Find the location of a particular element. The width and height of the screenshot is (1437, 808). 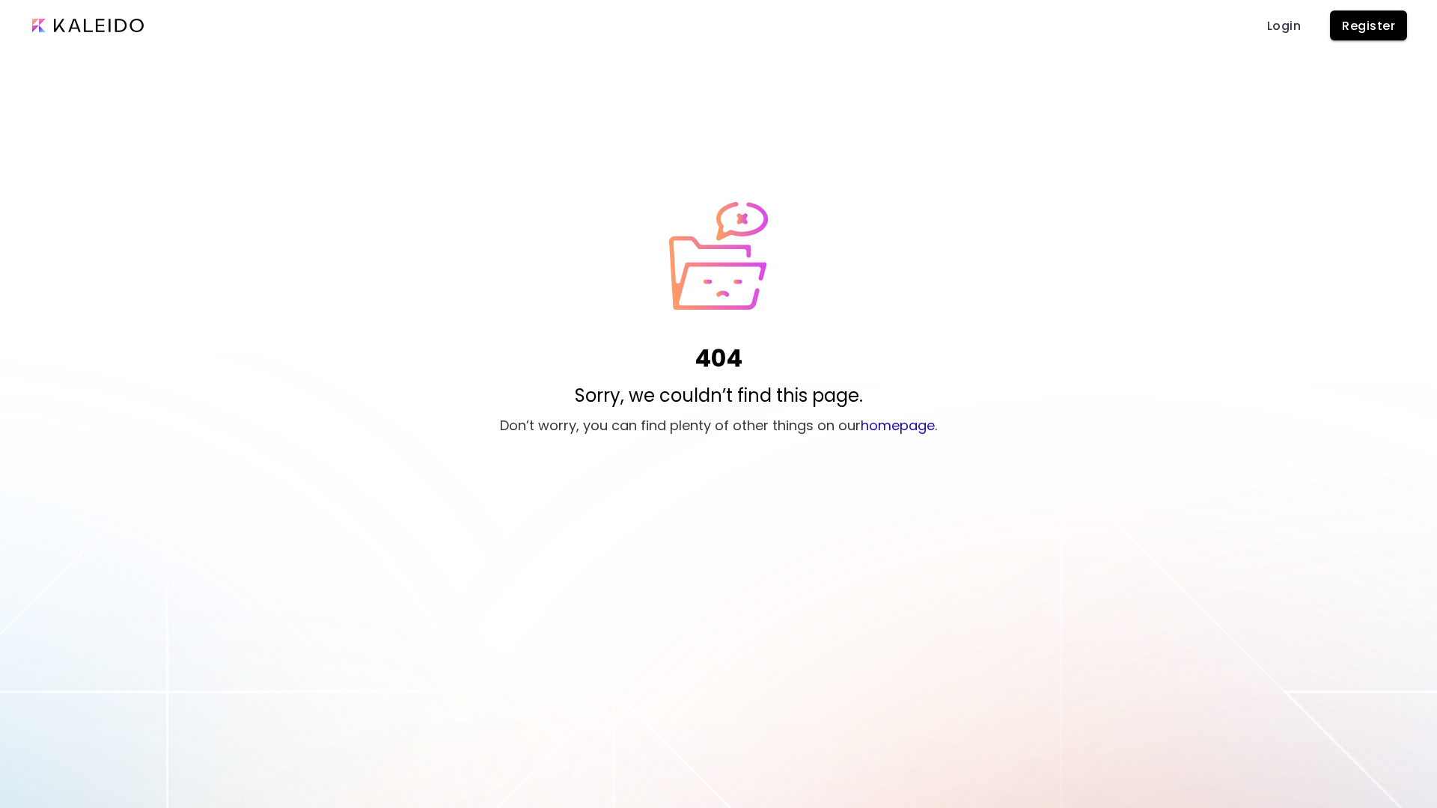

p: Don’t worry, you can find plenty of other things on our . is located at coordinates (718, 425).